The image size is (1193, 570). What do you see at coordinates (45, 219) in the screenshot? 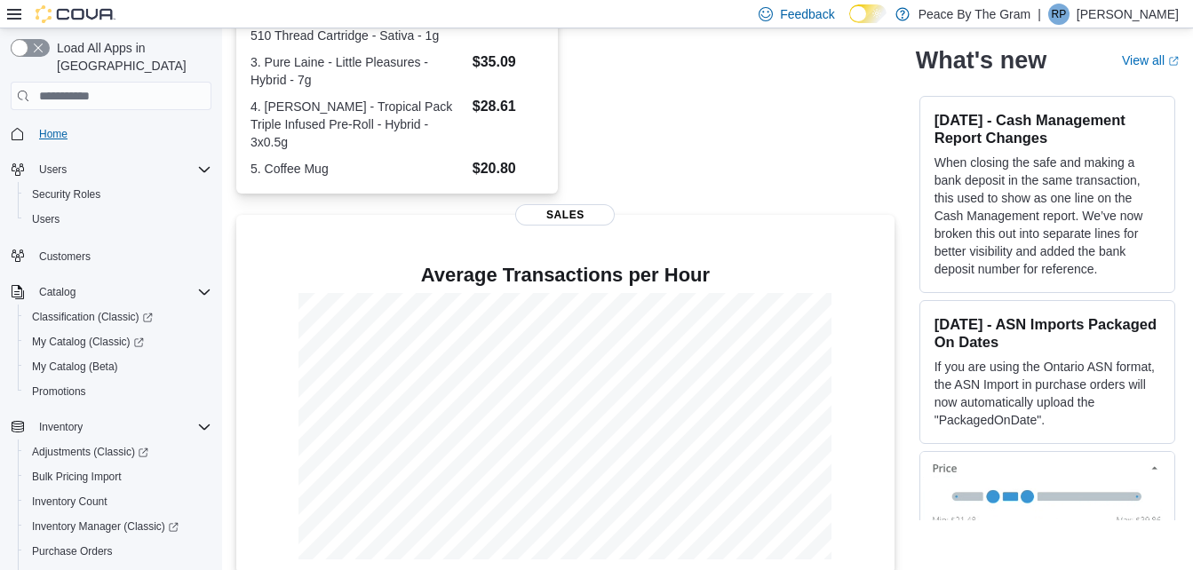
I see `a: Users` at bounding box center [45, 219].